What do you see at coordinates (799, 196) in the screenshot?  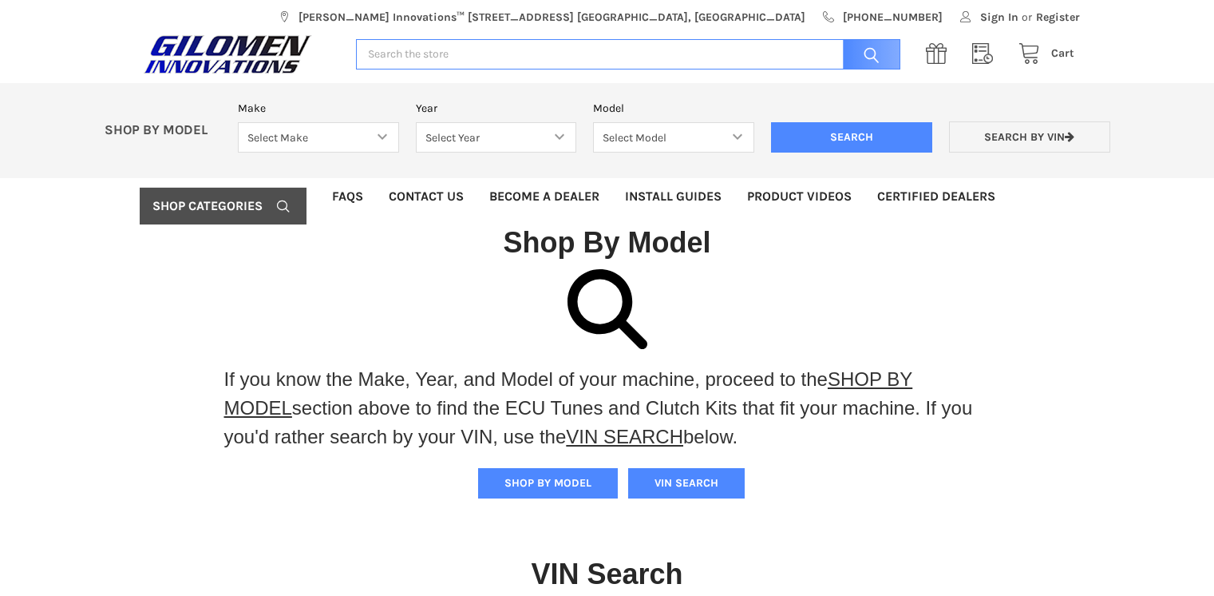 I see `a: Product Videos` at bounding box center [799, 196].